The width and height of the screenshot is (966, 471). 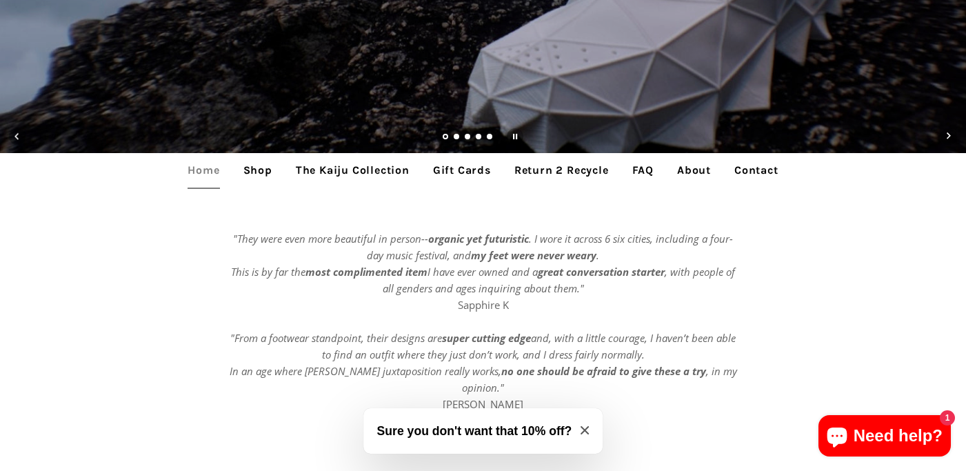 What do you see at coordinates (366, 272) in the screenshot?
I see `strong: most complimented item` at bounding box center [366, 272].